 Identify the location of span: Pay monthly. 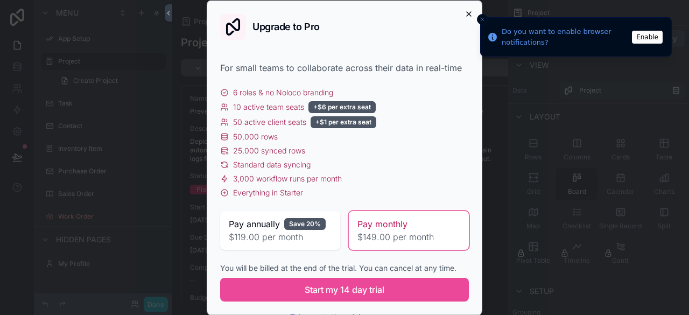
(382, 223).